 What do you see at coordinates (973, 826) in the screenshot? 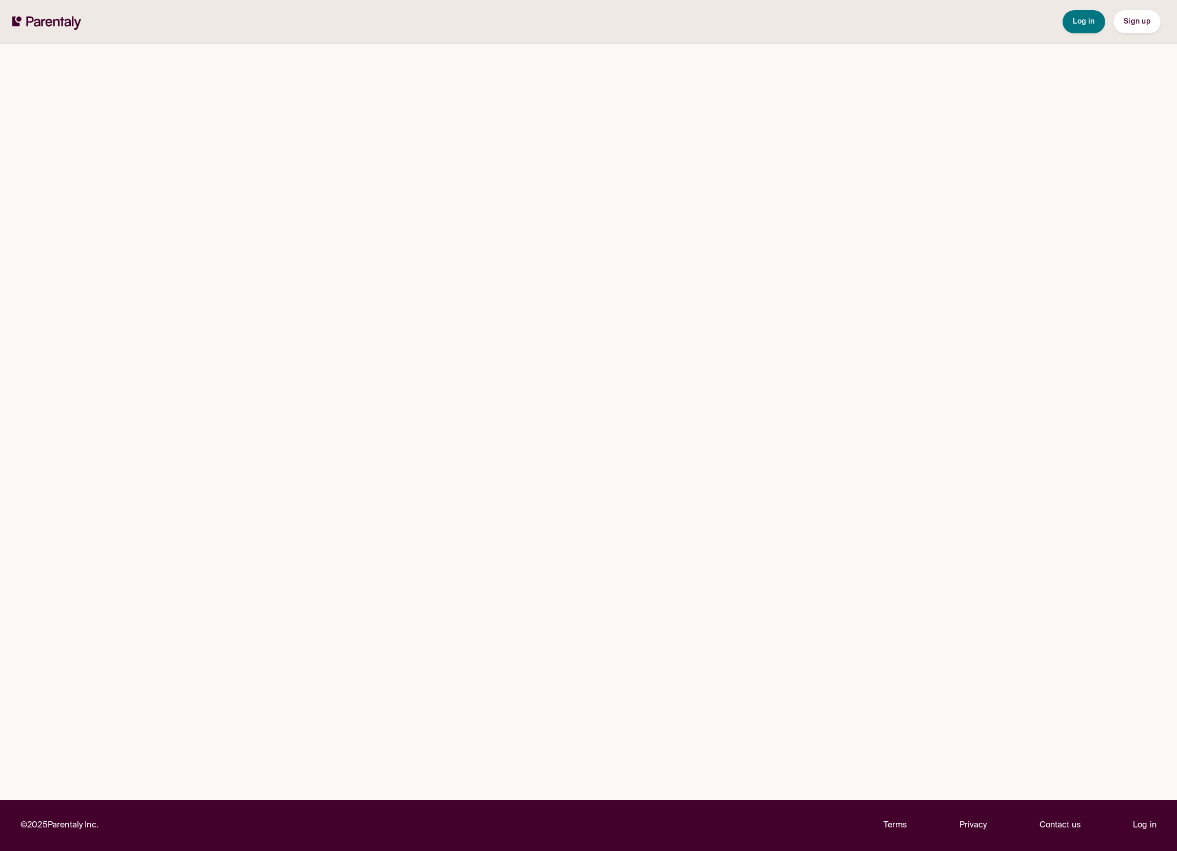
I see `p: Privacy` at bounding box center [973, 826].